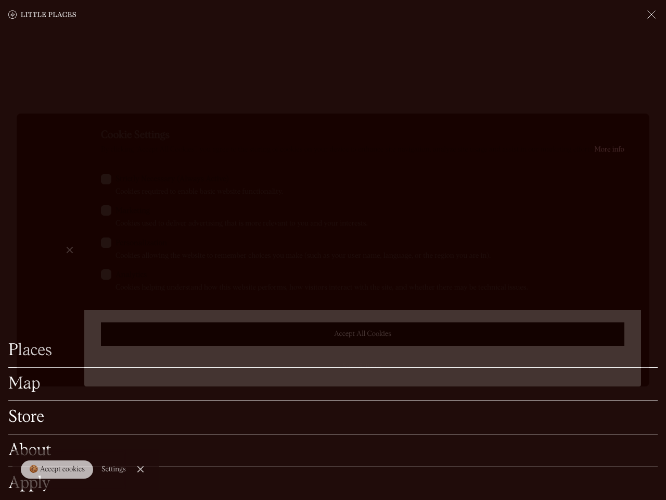  What do you see at coordinates (70, 250) in the screenshot?
I see `a: Close Cookie Preference Manager` at bounding box center [70, 250].